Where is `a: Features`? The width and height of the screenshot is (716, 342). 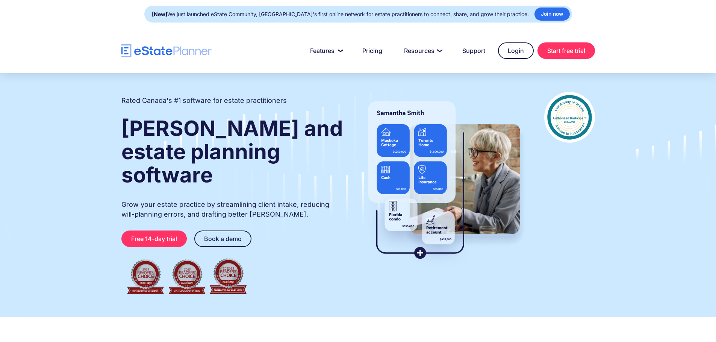
a: Features is located at coordinates (325, 51).